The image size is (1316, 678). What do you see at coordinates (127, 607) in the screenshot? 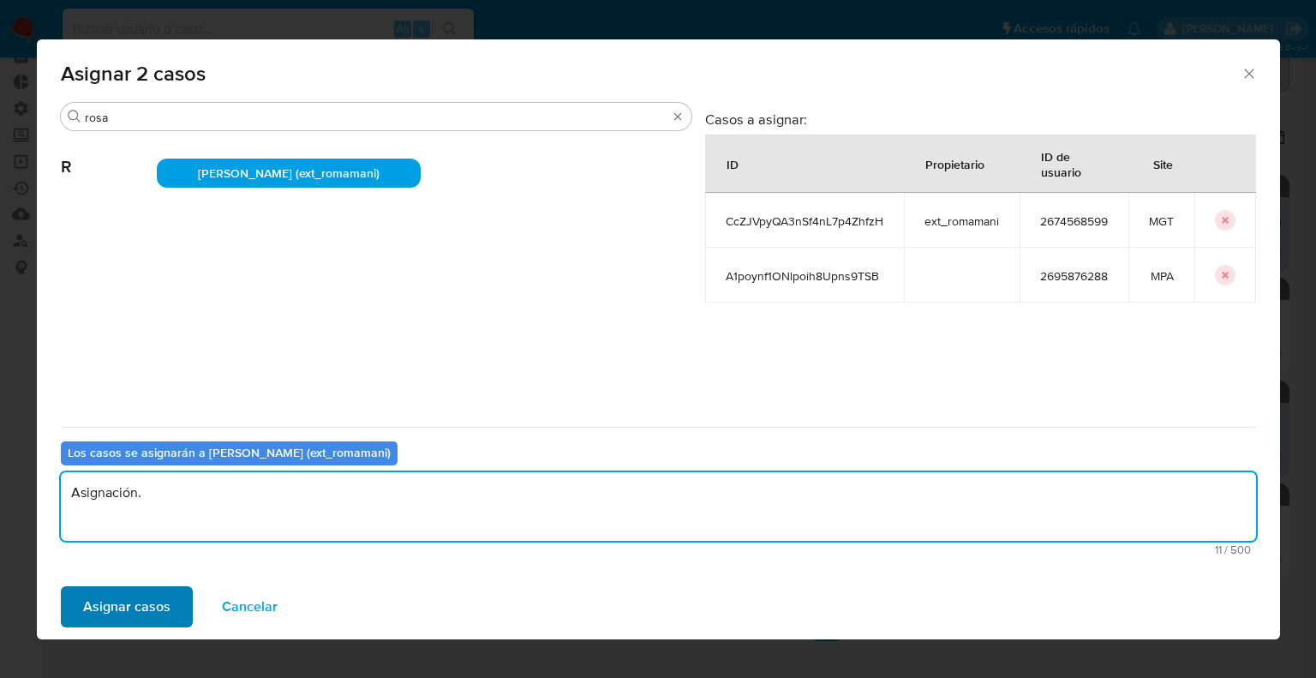
I see `span: Asignar casos` at bounding box center [127, 607].